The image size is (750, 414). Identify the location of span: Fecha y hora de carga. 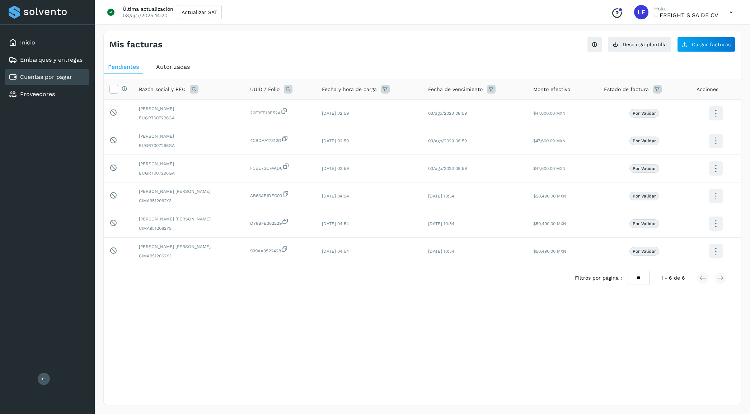
(349, 89).